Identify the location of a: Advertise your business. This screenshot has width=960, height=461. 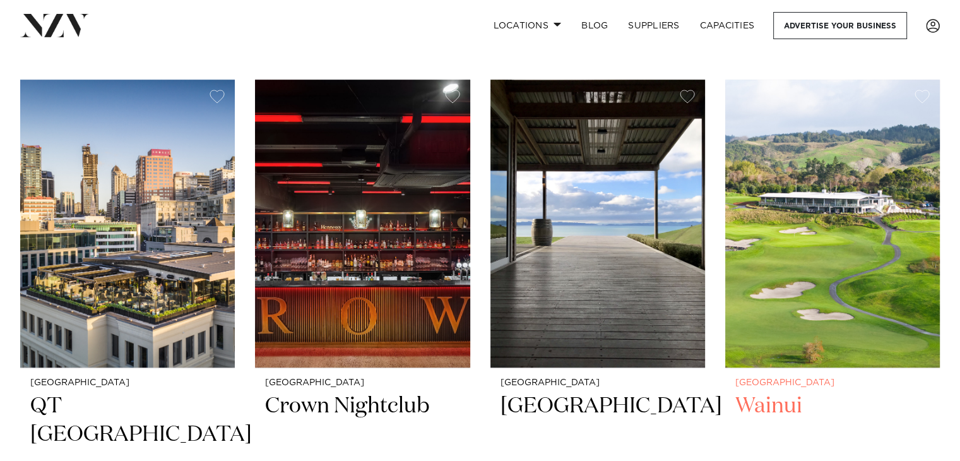
(840, 25).